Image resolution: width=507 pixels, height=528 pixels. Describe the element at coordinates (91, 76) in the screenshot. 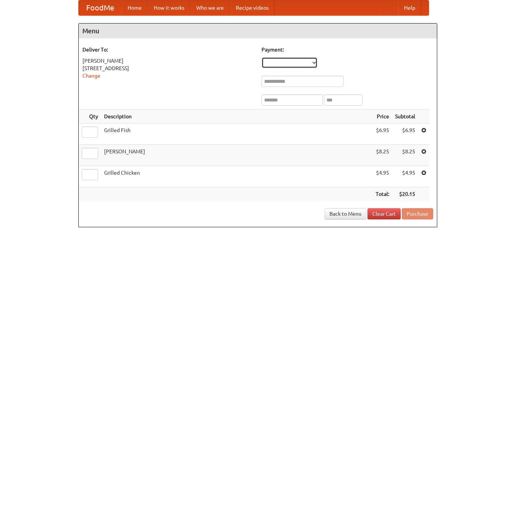

I see `a: Change` at that location.